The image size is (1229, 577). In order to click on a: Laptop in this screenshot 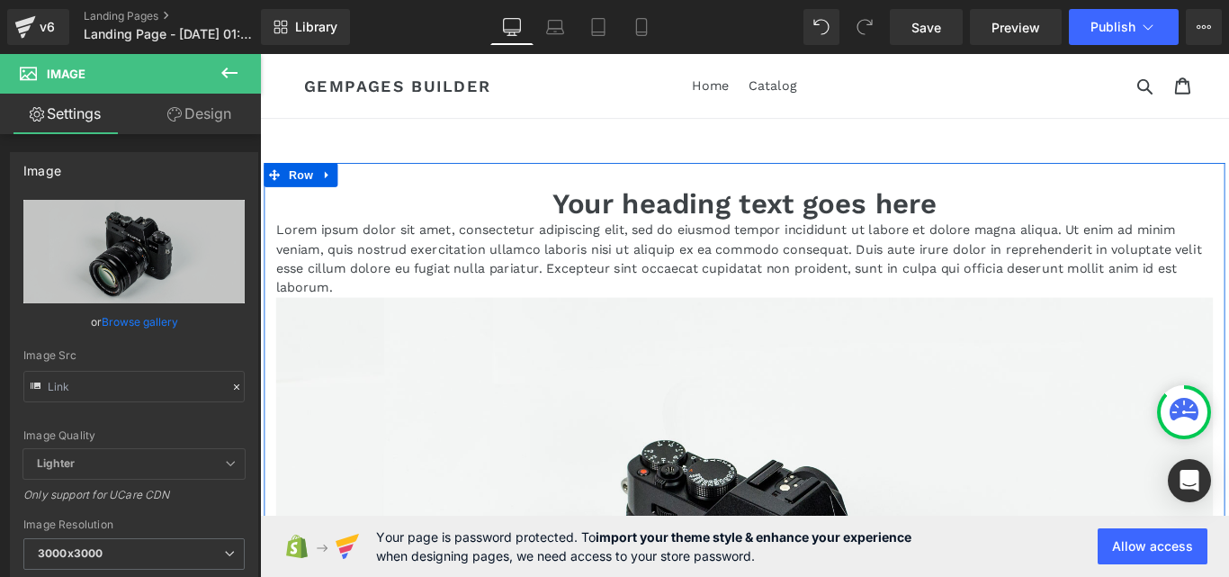, I will do `click(555, 27)`.